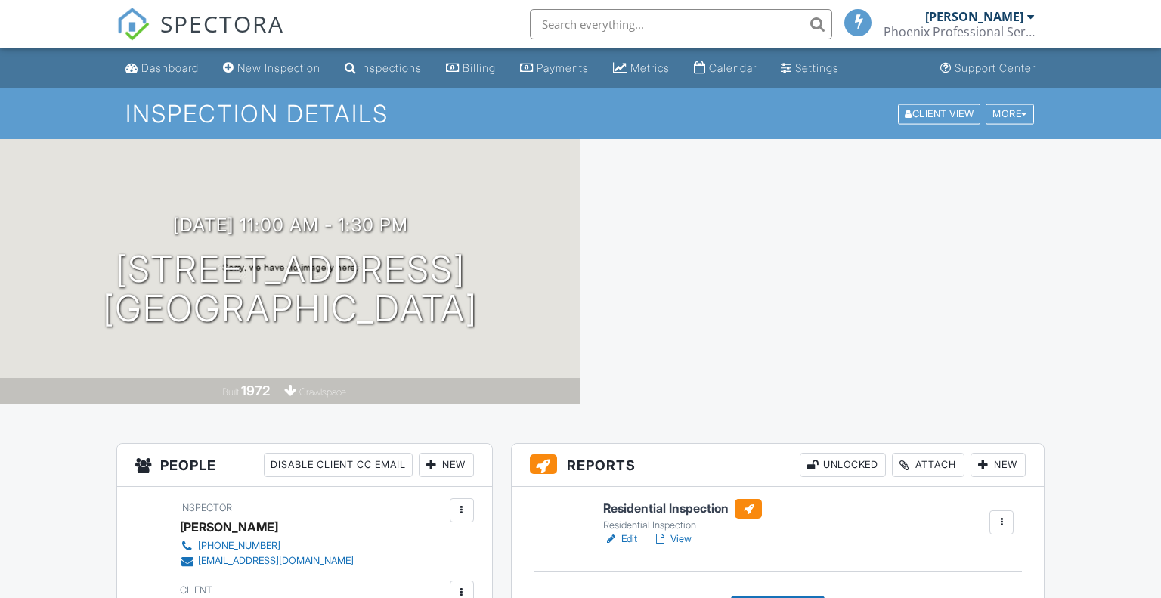 This screenshot has height=598, width=1161. What do you see at coordinates (778, 465) in the screenshot?
I see `h3: Reports` at bounding box center [778, 465].